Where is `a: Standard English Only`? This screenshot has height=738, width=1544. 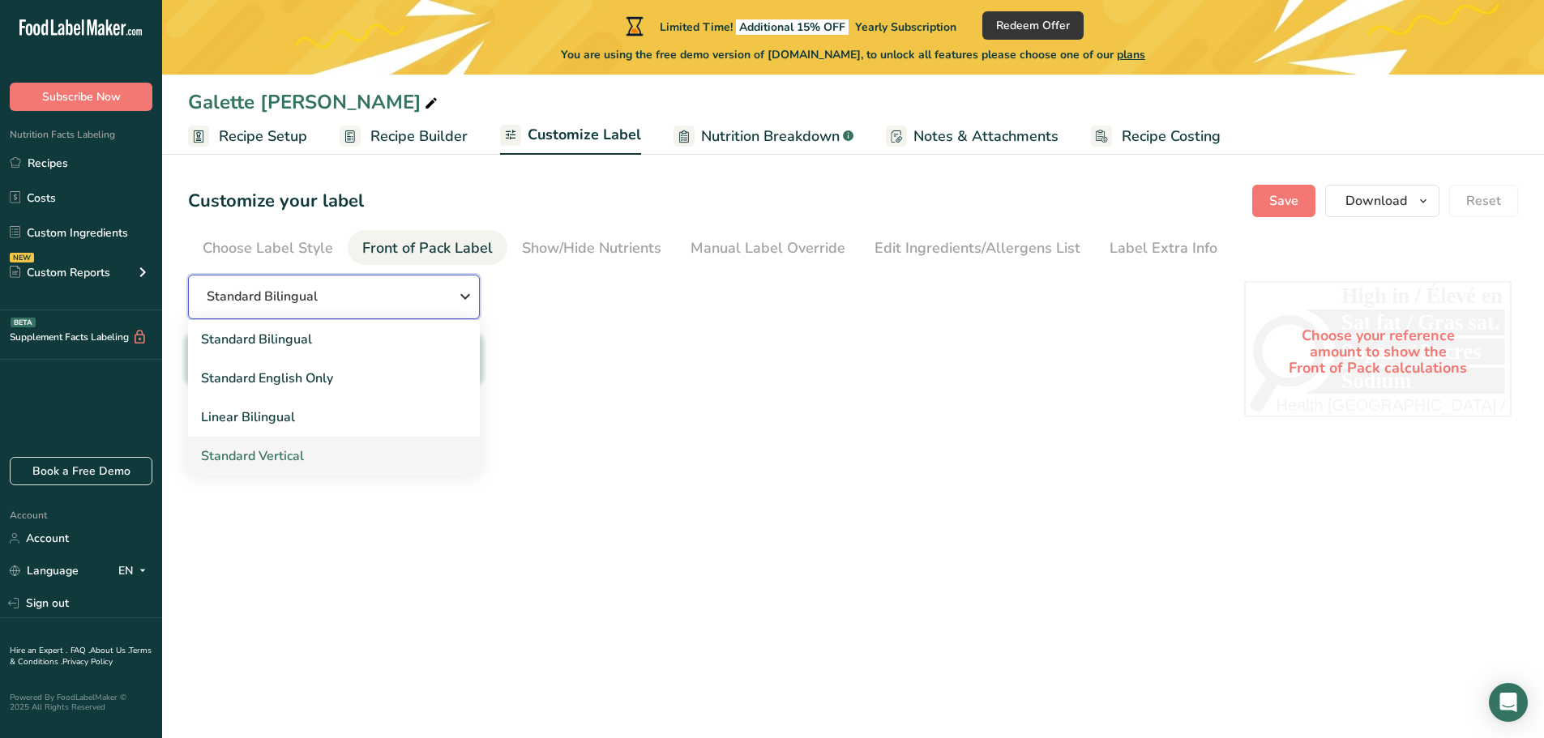 a: Standard English Only is located at coordinates (334, 379).